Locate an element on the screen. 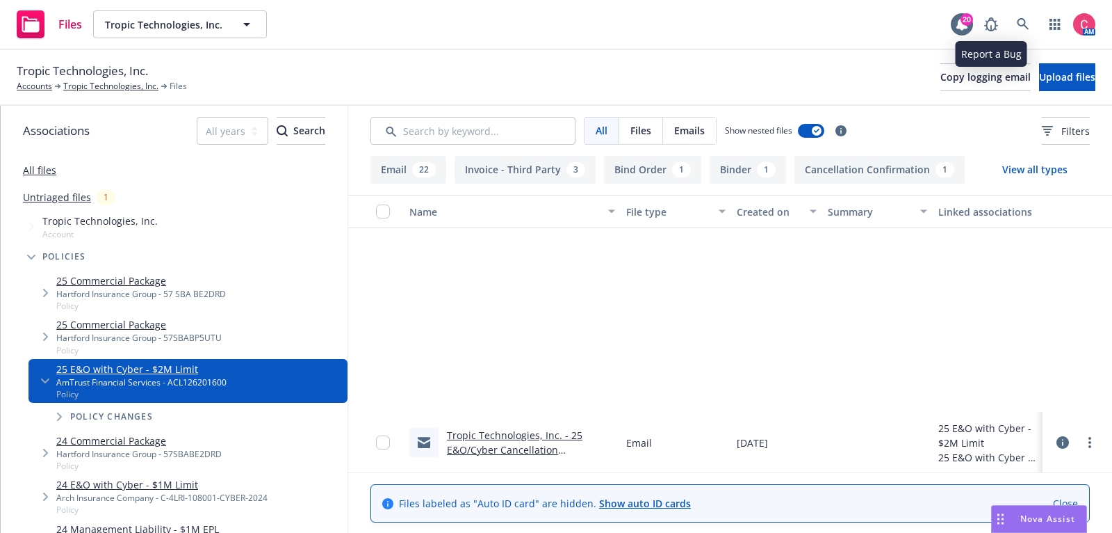 This screenshot has height=533, width=1112. a: Files is located at coordinates (49, 24).